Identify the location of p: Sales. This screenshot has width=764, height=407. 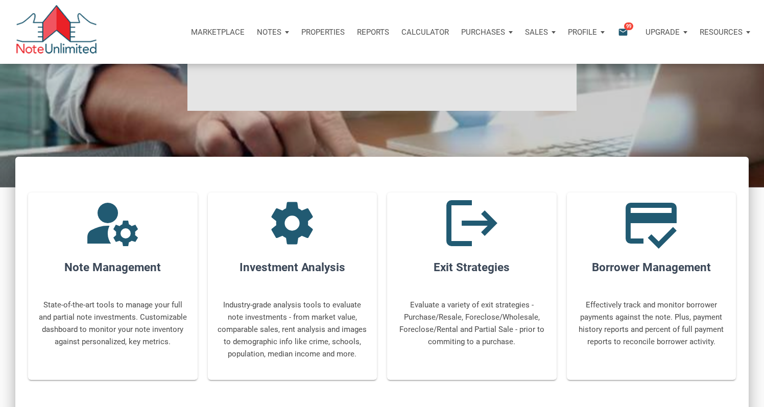
(536, 32).